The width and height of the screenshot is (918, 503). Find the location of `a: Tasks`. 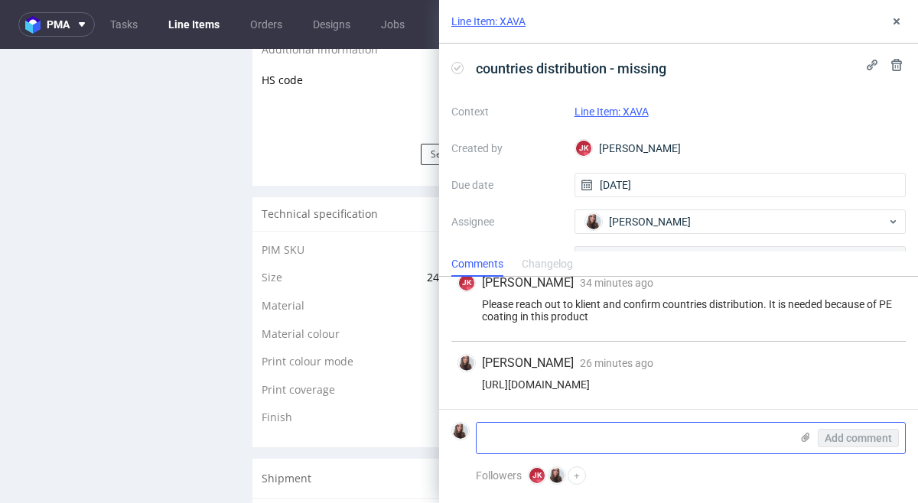

a: Tasks is located at coordinates (124, 24).